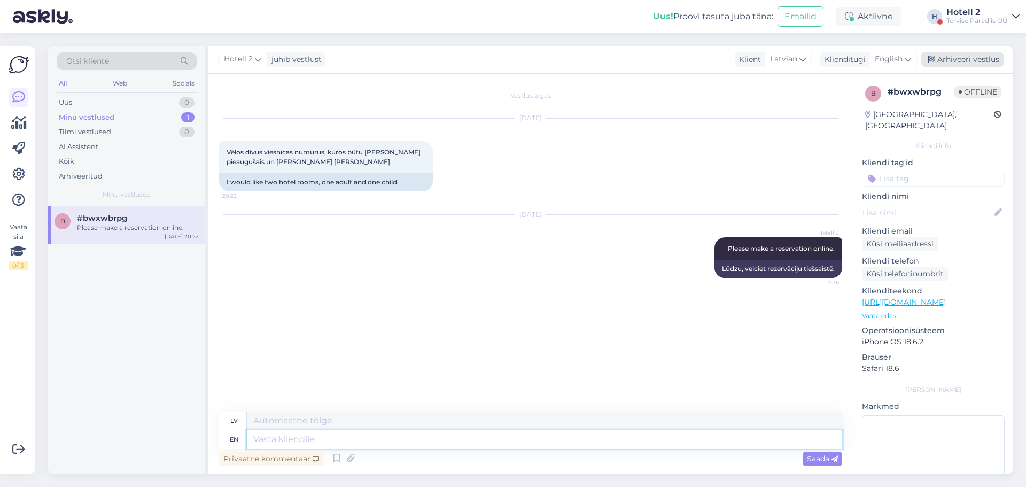 The width and height of the screenshot is (1026, 487). What do you see at coordinates (933, 368) in the screenshot?
I see `p: Safari 18.6` at bounding box center [933, 368].